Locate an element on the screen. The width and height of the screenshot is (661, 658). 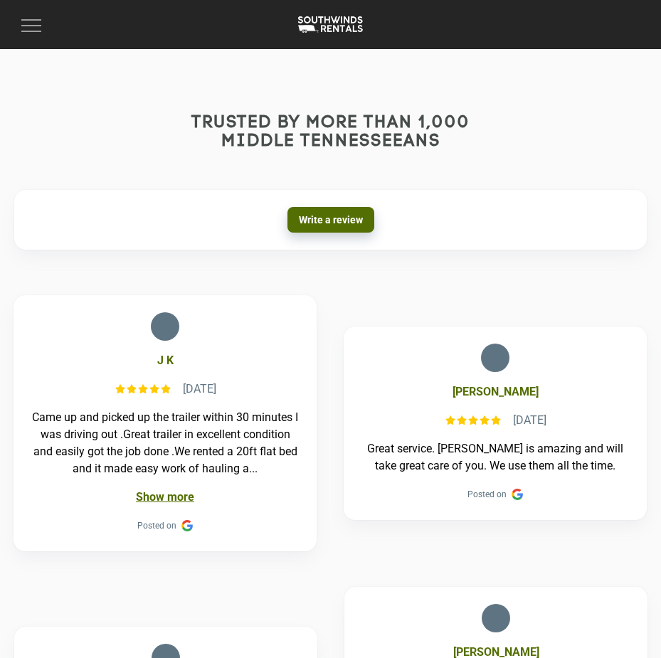
b: J K is located at coordinates (147, 360).